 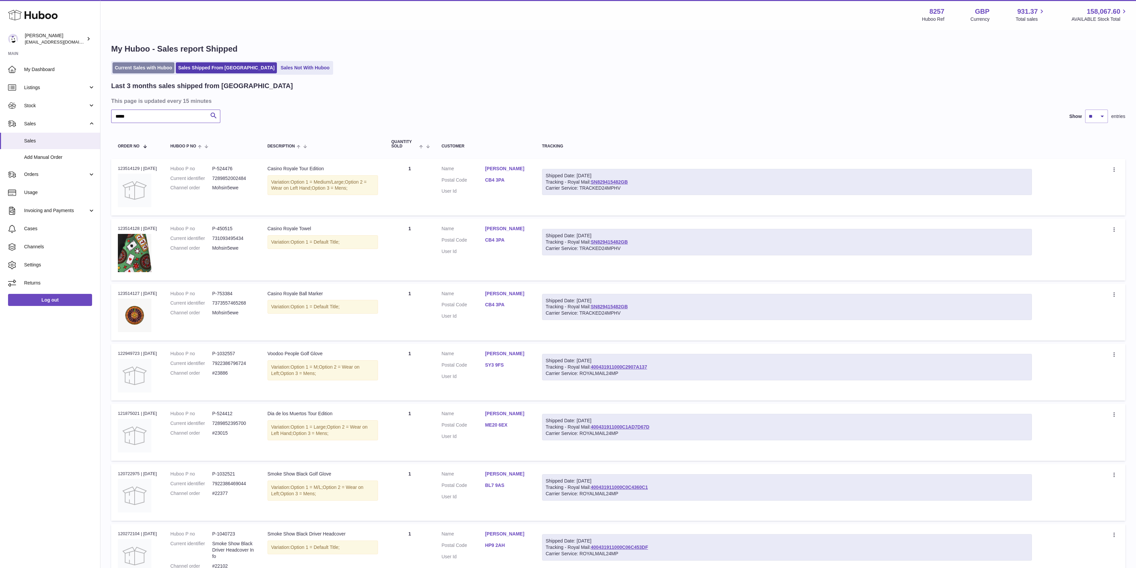 What do you see at coordinates (305, 367) in the screenshot?
I see `span: Option 1 = M;` at bounding box center [305, 367].